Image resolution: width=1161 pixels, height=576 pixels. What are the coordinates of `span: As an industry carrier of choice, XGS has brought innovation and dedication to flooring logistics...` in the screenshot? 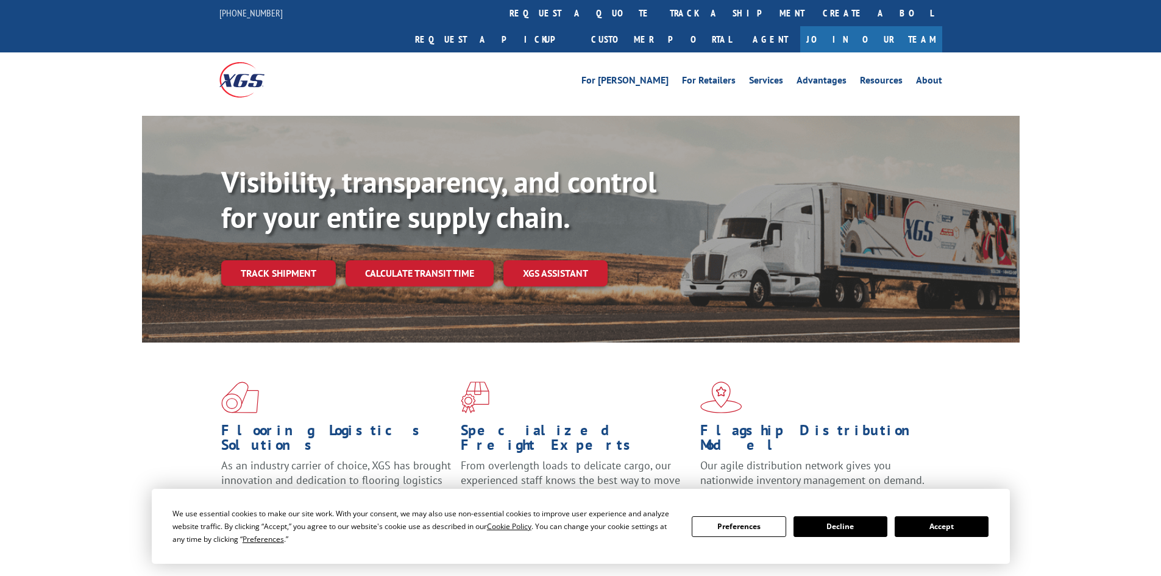 It's located at (336, 480).